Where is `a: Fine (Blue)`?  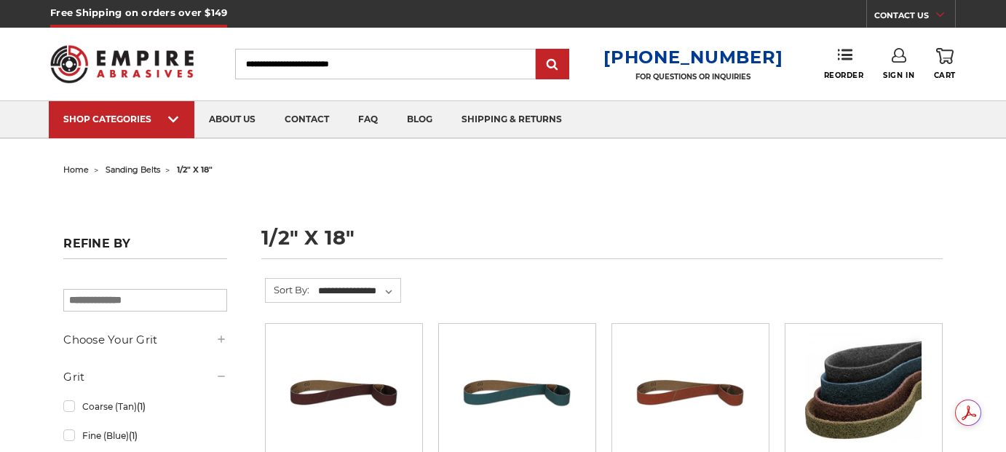 a: Fine (Blue) is located at coordinates (145, 435).